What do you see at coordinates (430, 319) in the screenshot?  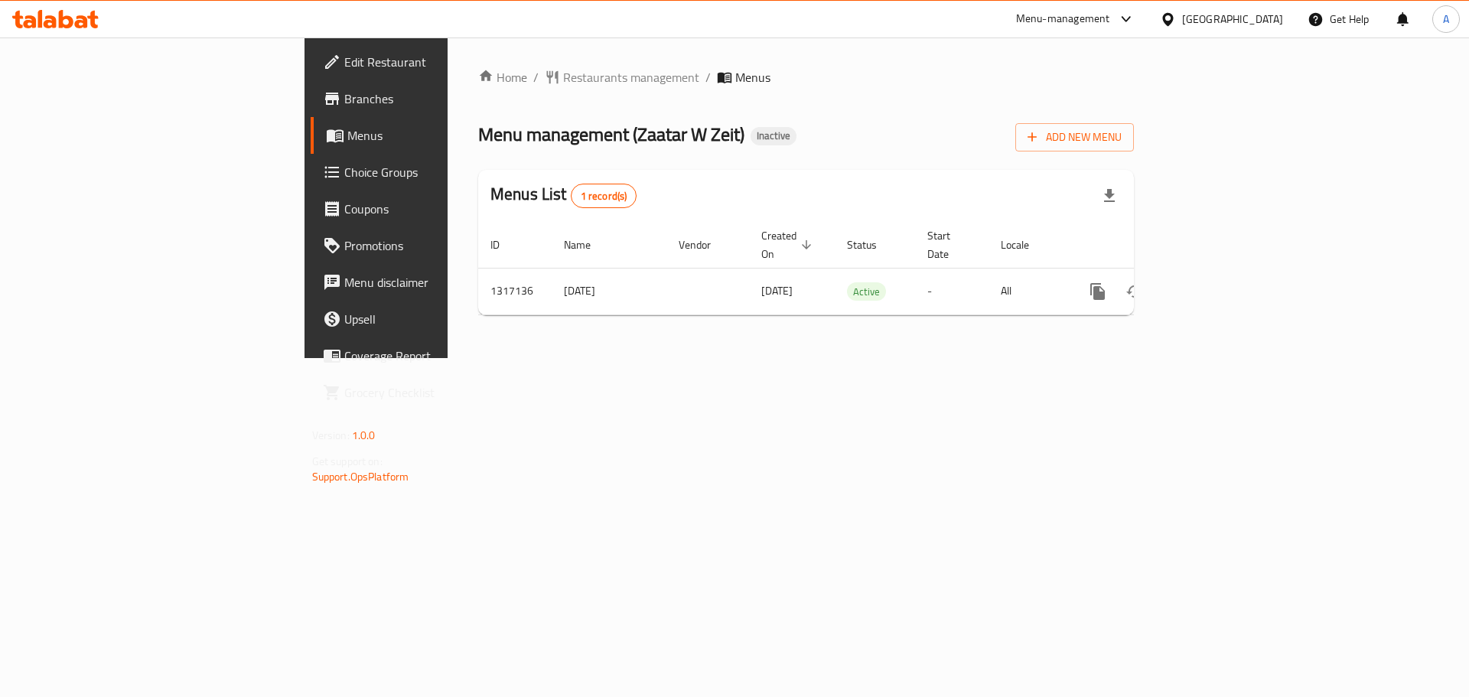 I see `a: Upsell` at bounding box center [430, 319].